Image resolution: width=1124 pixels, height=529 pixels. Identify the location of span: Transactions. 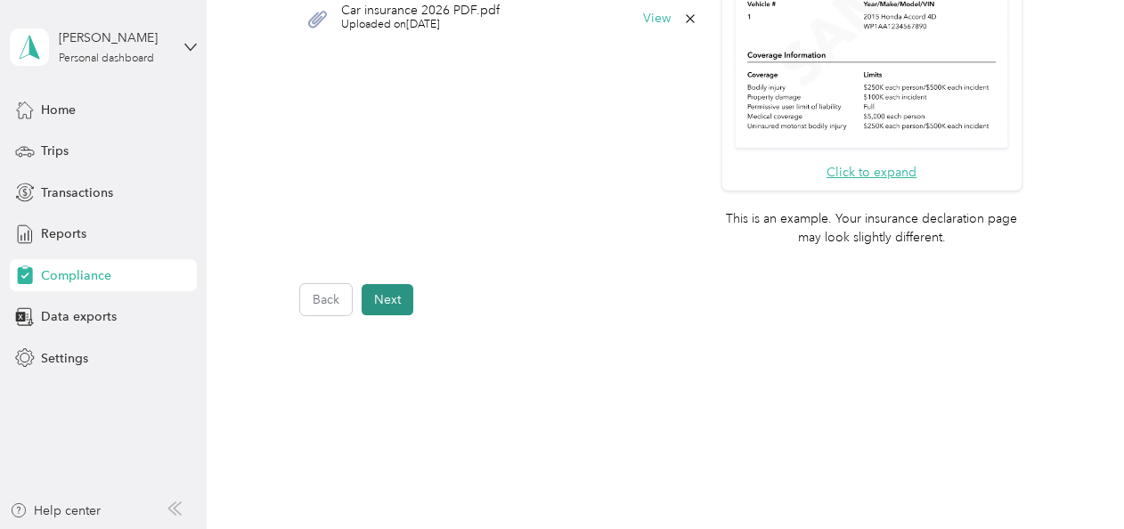
(77, 192).